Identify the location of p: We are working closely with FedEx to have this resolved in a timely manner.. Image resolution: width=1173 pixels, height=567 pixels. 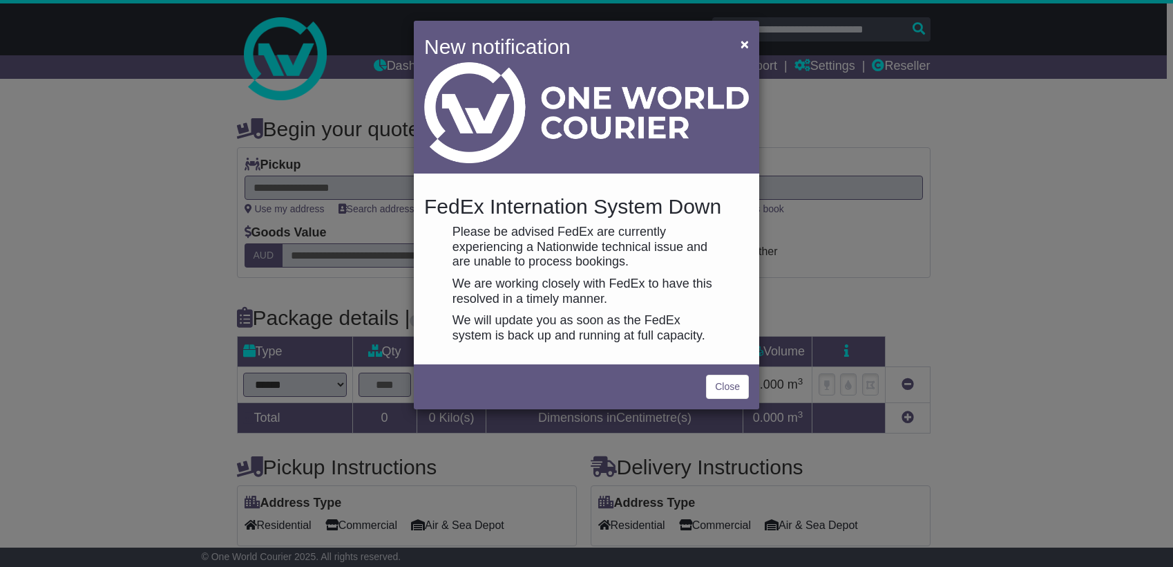
(587, 291).